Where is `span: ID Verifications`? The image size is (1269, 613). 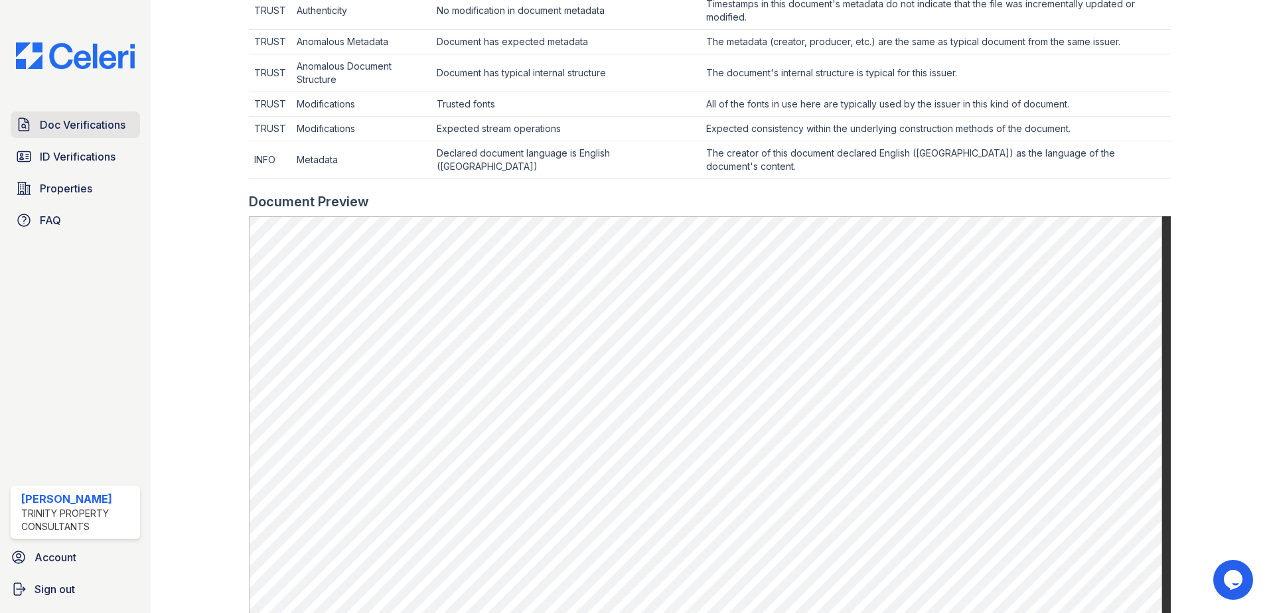
span: ID Verifications is located at coordinates (78, 157).